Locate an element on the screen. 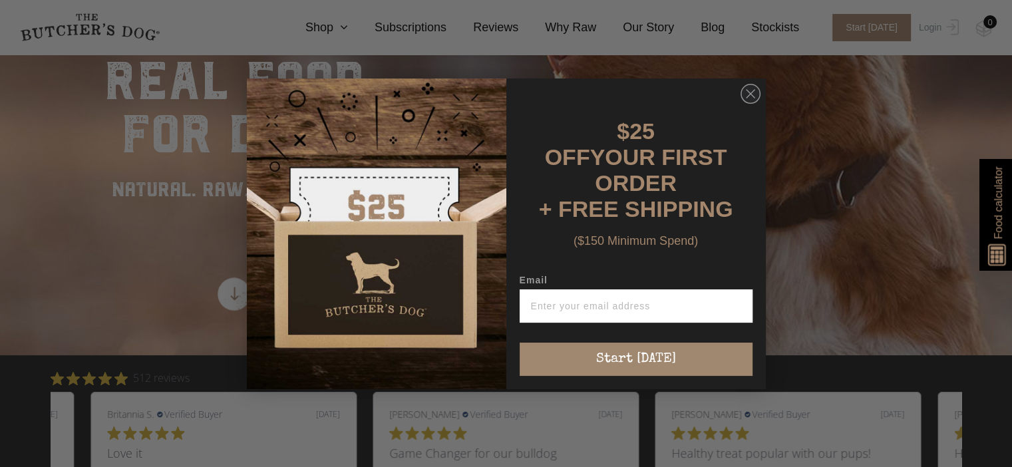 The height and width of the screenshot is (467, 1012). input: Enter your email address is located at coordinates (636, 306).